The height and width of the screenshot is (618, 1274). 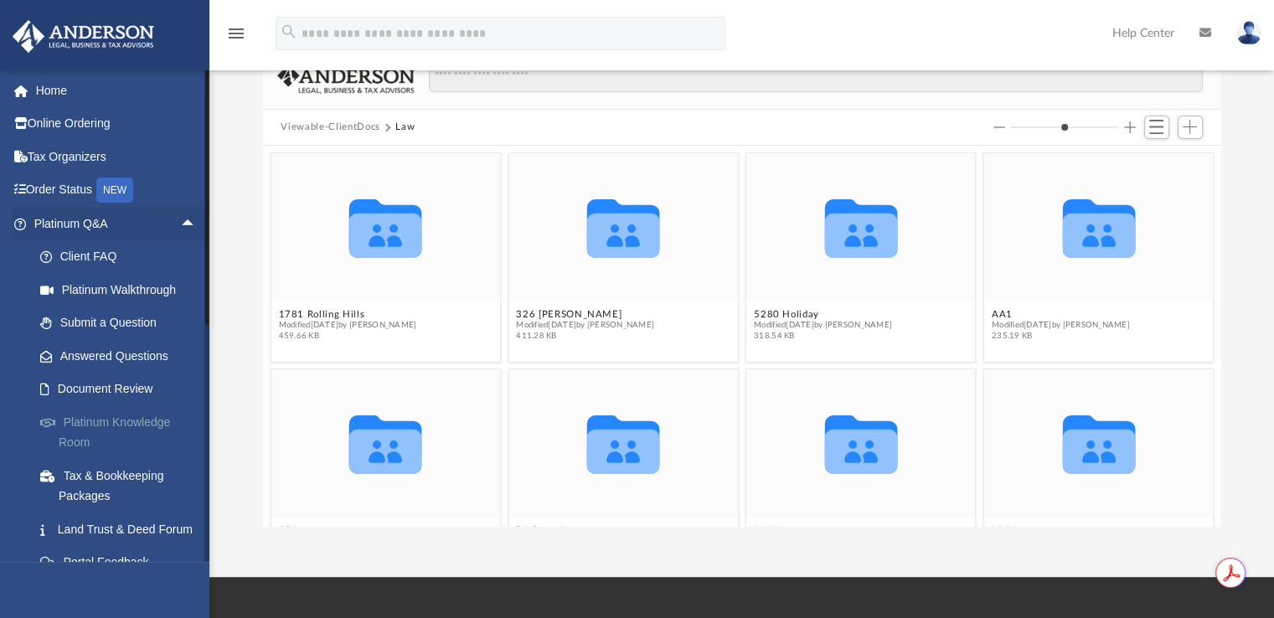 What do you see at coordinates (122, 486) in the screenshot?
I see `a: Tax & Bookkeeping Packages` at bounding box center [122, 486].